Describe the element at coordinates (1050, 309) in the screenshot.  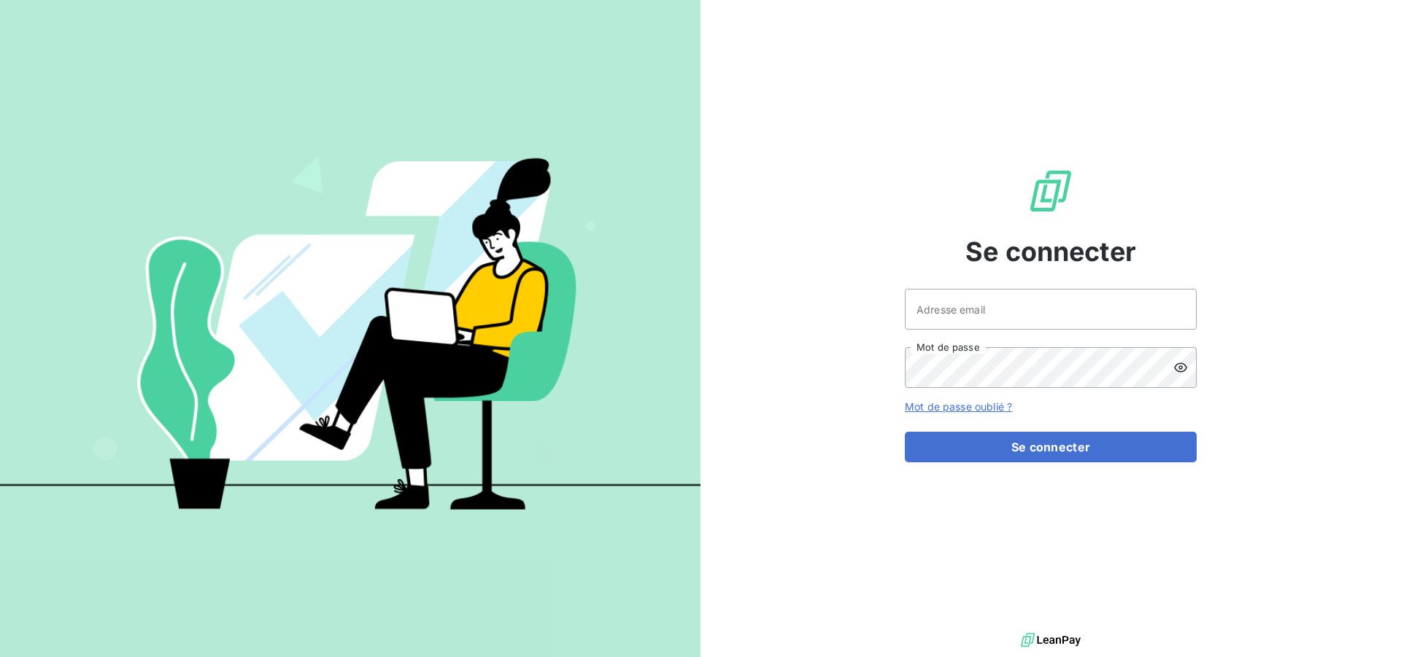
I see `input: placeholder` at that location.